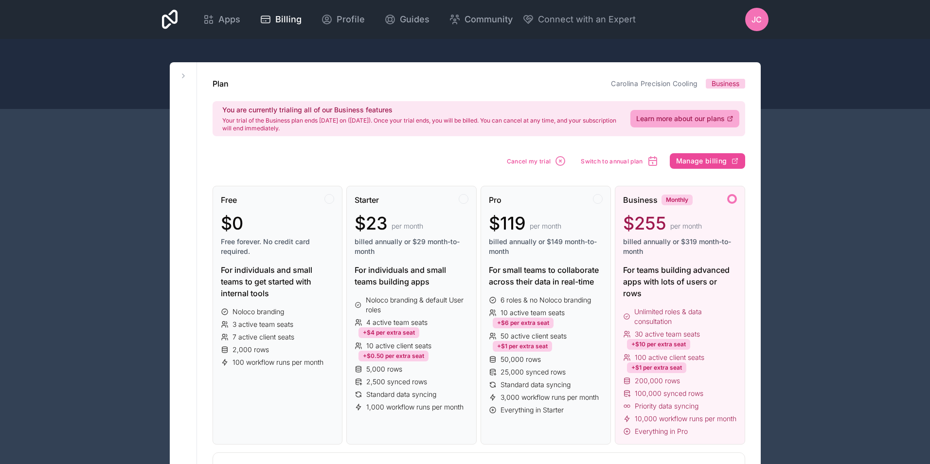  I want to click on span: Manage billing, so click(701, 161).